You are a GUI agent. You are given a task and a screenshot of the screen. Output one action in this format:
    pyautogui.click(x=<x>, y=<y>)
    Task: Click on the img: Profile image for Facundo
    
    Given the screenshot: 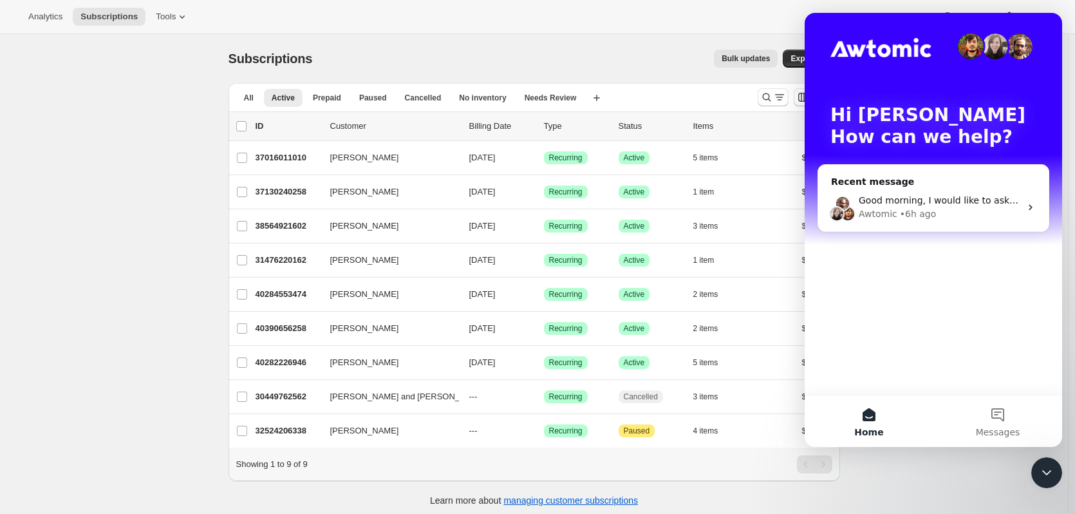 What is the action you would take?
    pyautogui.click(x=166, y=33)
    